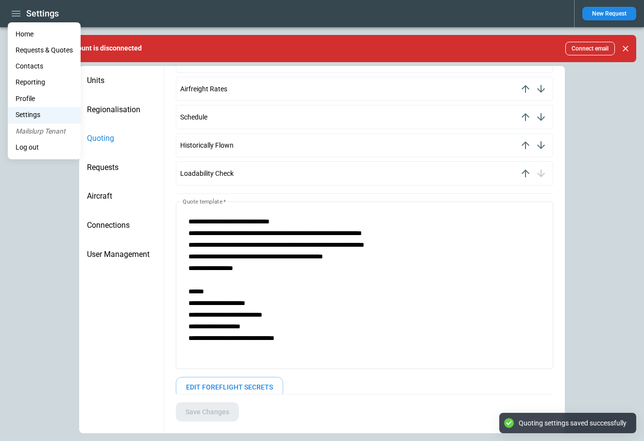 The height and width of the screenshot is (441, 644). I want to click on li: Requests & Quotes, so click(44, 50).